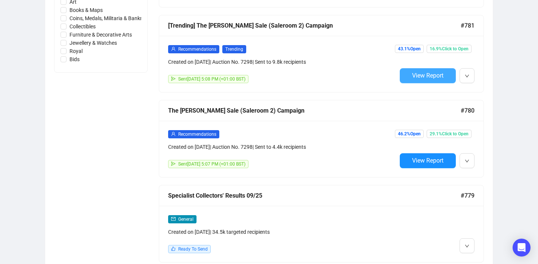 Image resolution: width=538 pixels, height=264 pixels. What do you see at coordinates (409, 134) in the screenshot?
I see `span: 46.2% Open` at bounding box center [409, 134].